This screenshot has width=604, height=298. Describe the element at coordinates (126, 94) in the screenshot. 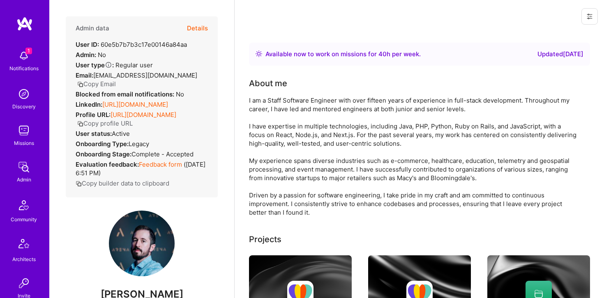

I see `strong: Blocked from email notifications:` at that location.